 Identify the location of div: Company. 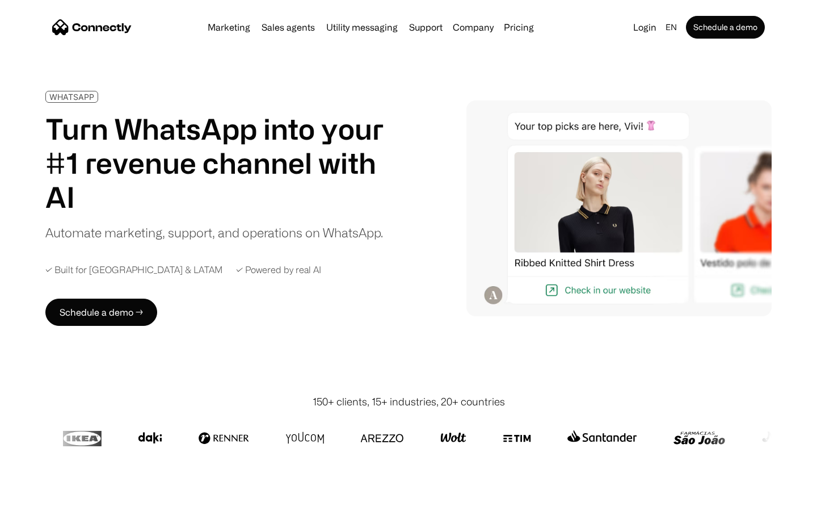
(473, 27).